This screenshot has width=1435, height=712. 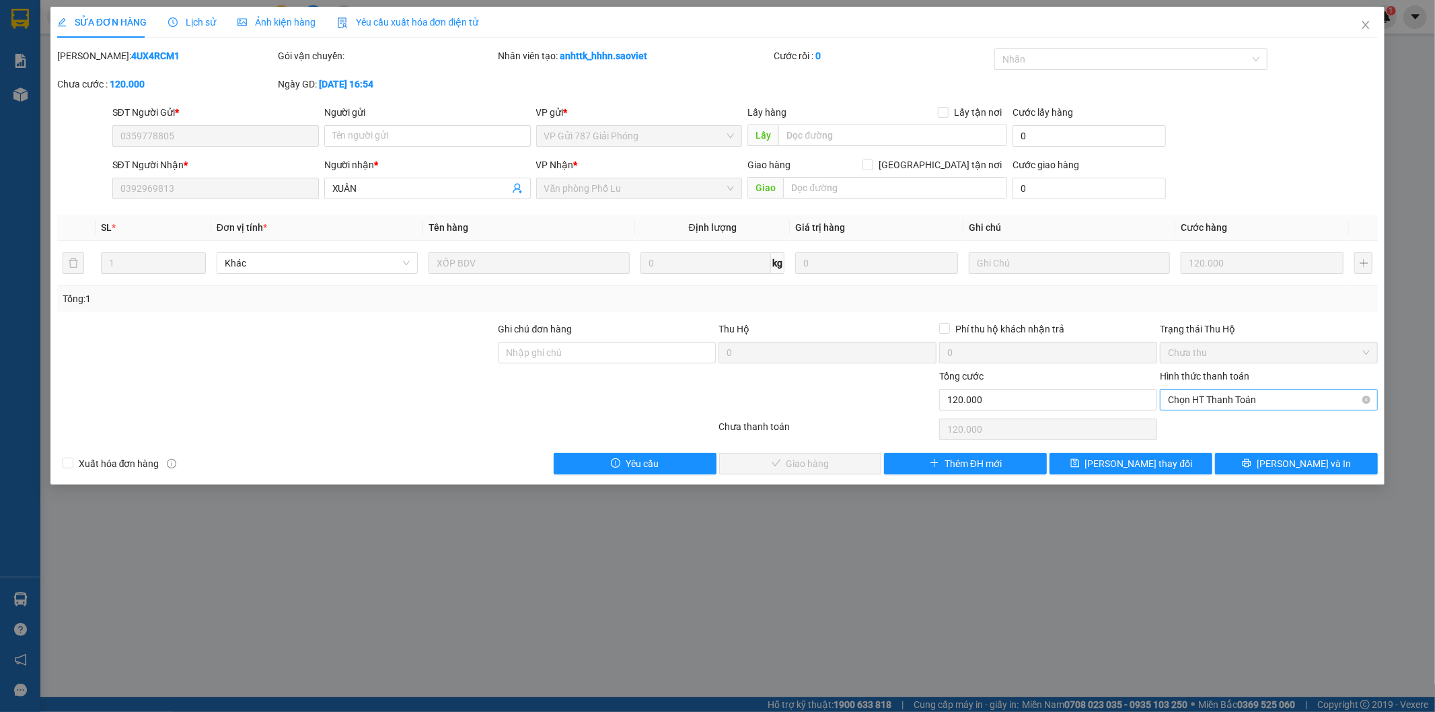 What do you see at coordinates (127, 84) in the screenshot?
I see `b: 120.000` at bounding box center [127, 84].